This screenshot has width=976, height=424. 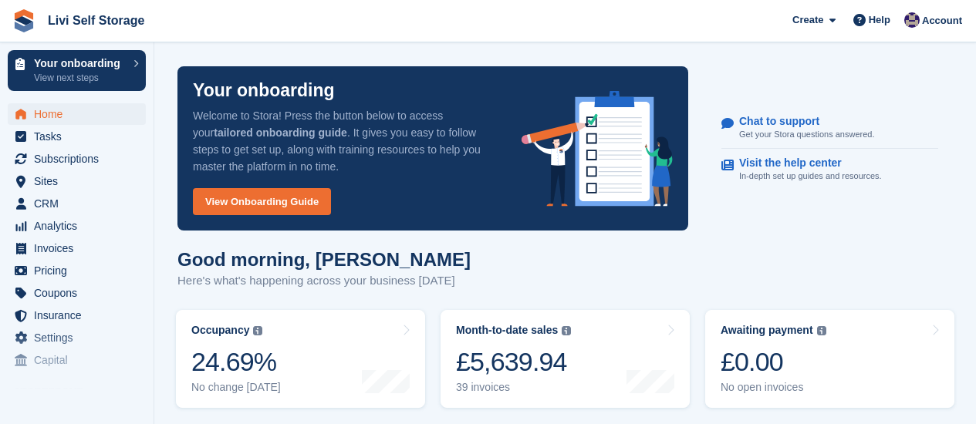 What do you see at coordinates (80, 248) in the screenshot?
I see `span: Invoices` at bounding box center [80, 248].